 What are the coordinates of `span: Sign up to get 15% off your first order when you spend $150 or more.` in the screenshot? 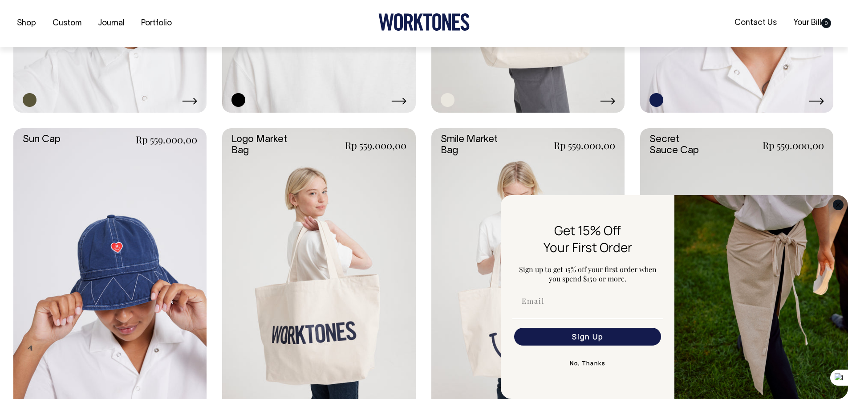 It's located at (587, 274).